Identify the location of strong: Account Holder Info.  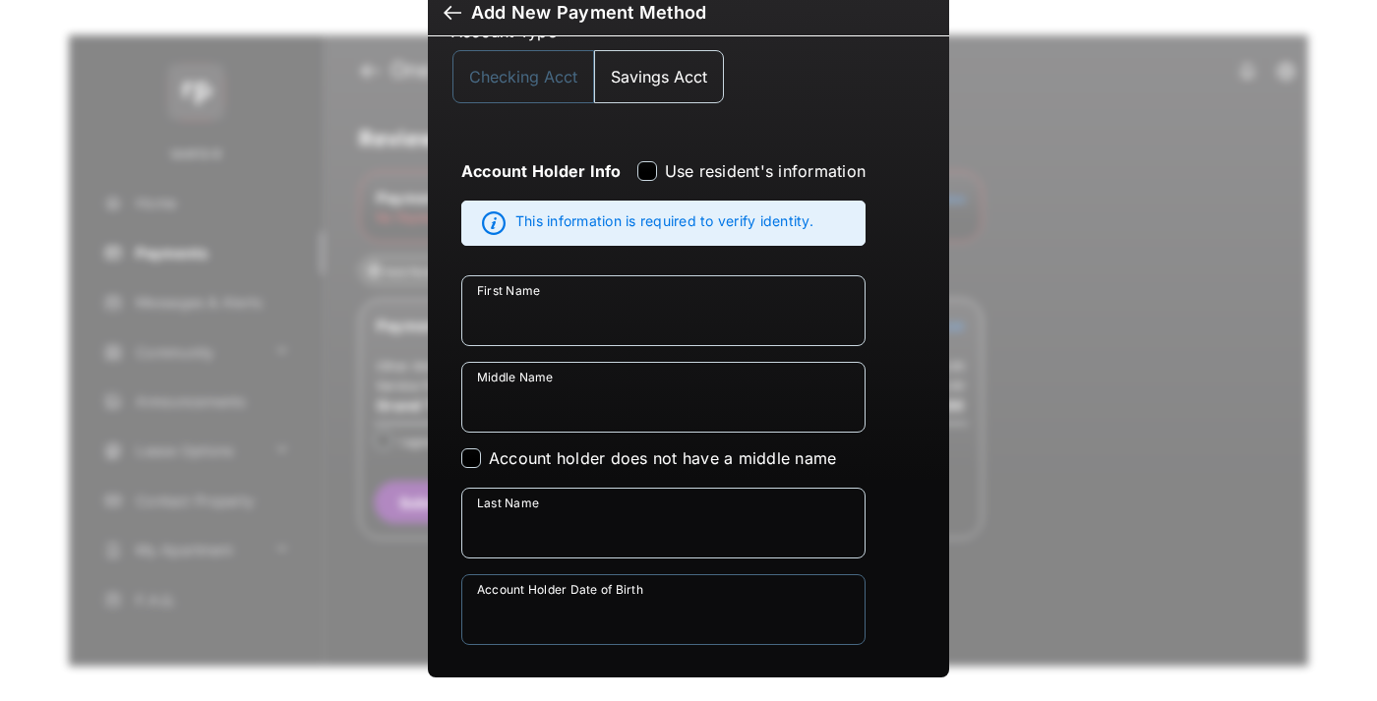
(541, 189).